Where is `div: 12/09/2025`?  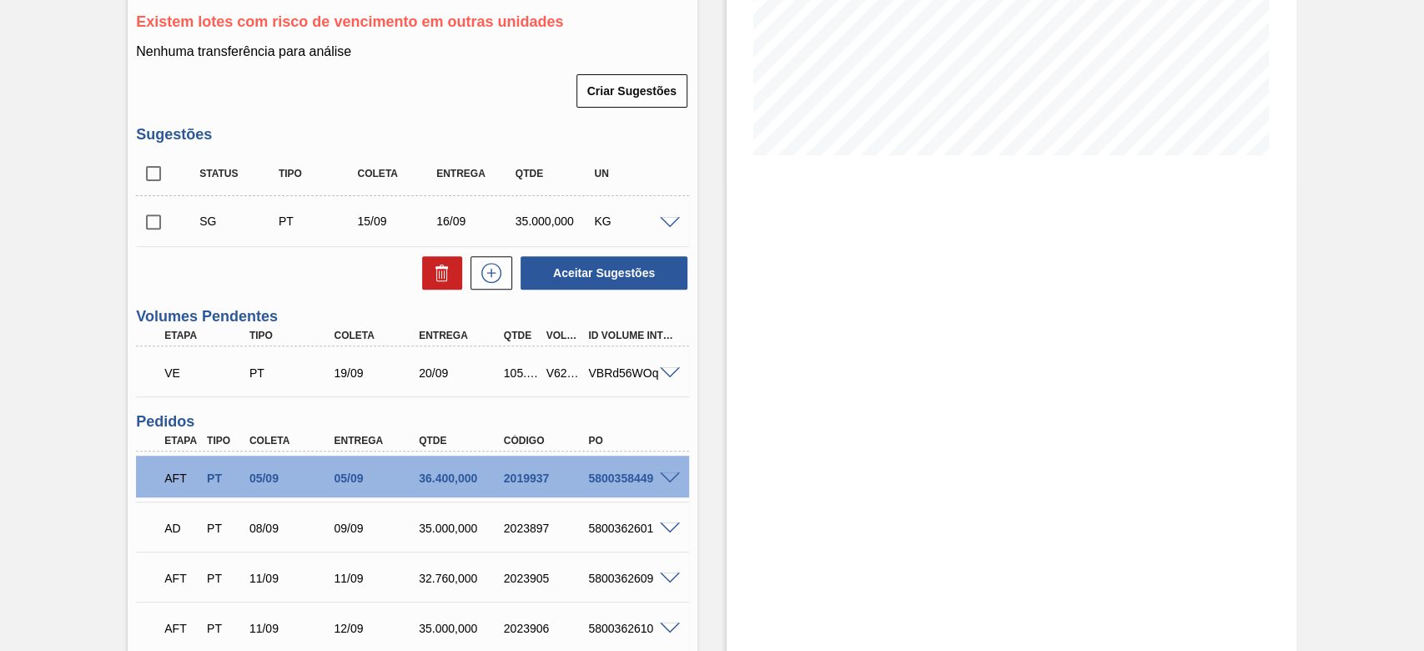 div: 12/09/2025 is located at coordinates (376, 628).